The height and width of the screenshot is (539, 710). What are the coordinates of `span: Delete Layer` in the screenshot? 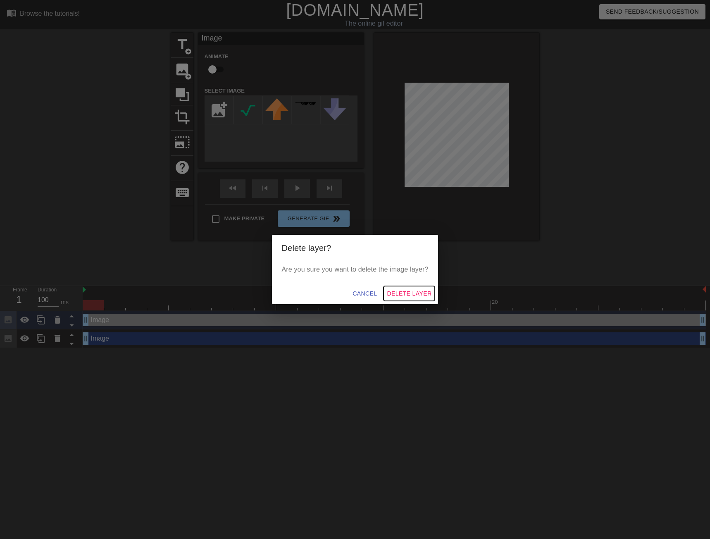 It's located at (409, 294).